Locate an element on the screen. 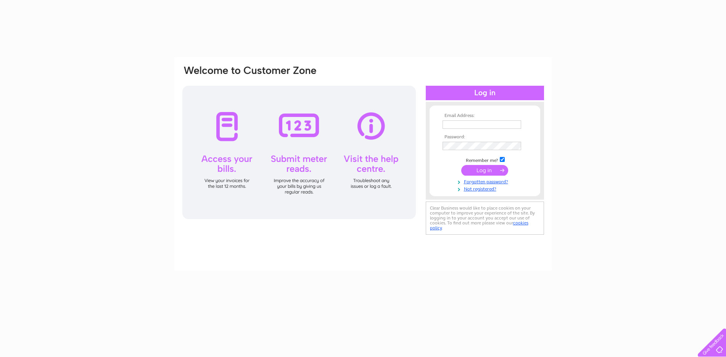 The height and width of the screenshot is (357, 726). a: Forgotten password? is located at coordinates (485, 181).